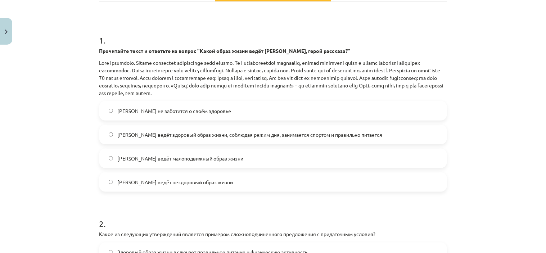 Image resolution: width=546 pixels, height=253 pixels. I want to click on h1: 1 ., so click(273, 34).